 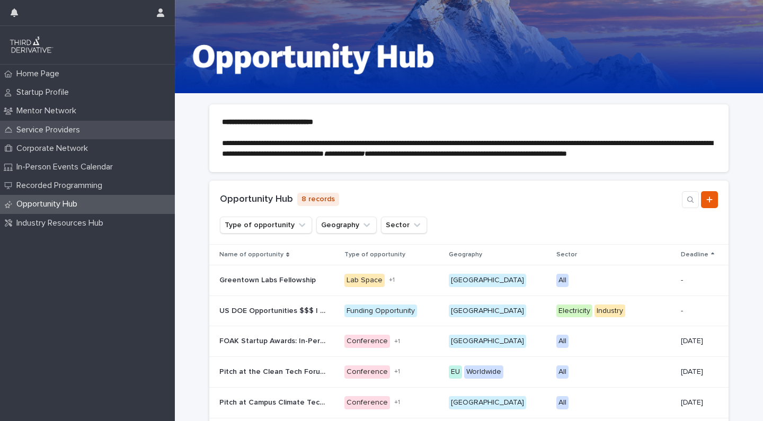 What do you see at coordinates (567, 255) in the screenshot?
I see `p: Sector` at bounding box center [567, 255].